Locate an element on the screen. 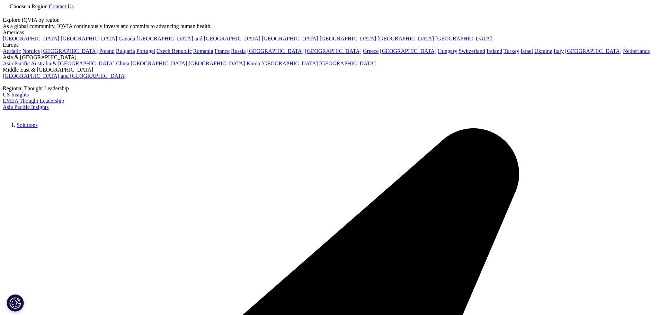  a: US Insights is located at coordinates (16, 95).